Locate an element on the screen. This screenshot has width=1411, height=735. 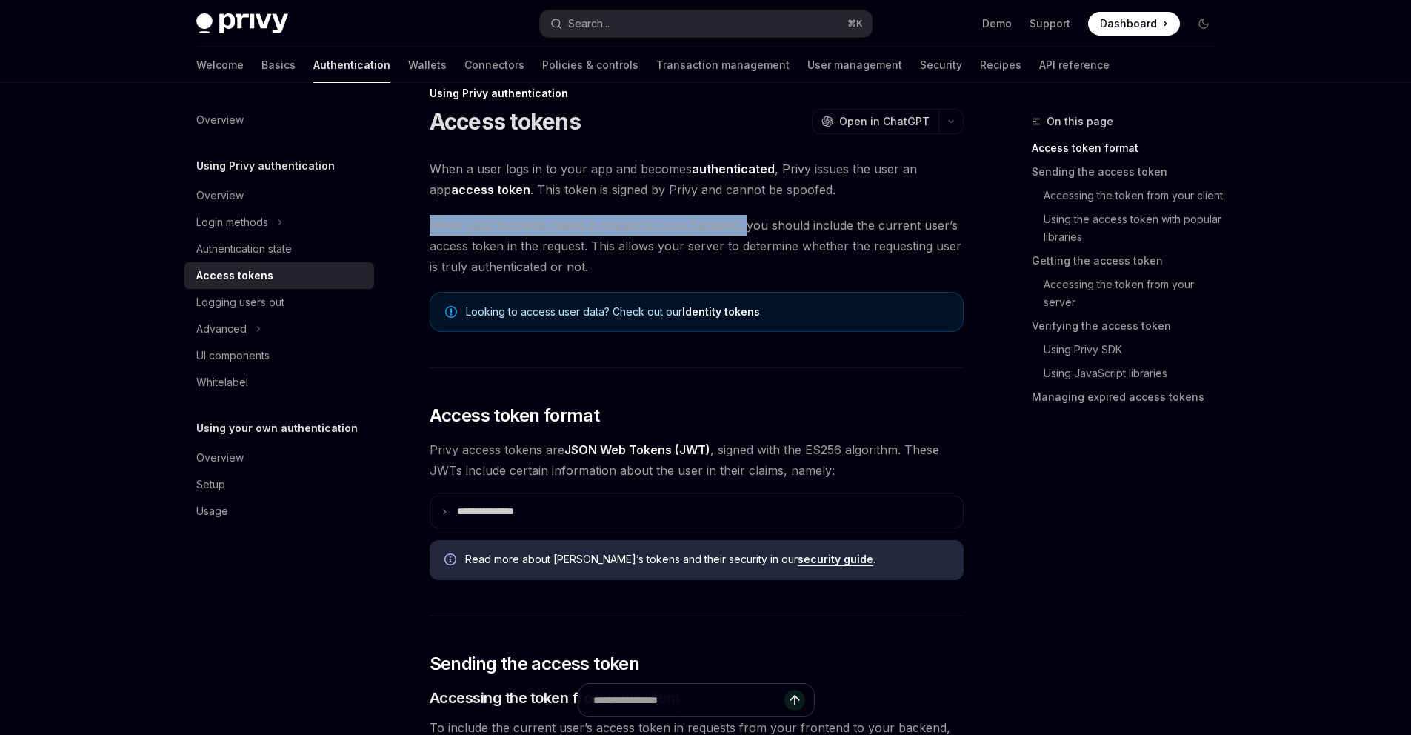
a: Demo is located at coordinates (997, 24).